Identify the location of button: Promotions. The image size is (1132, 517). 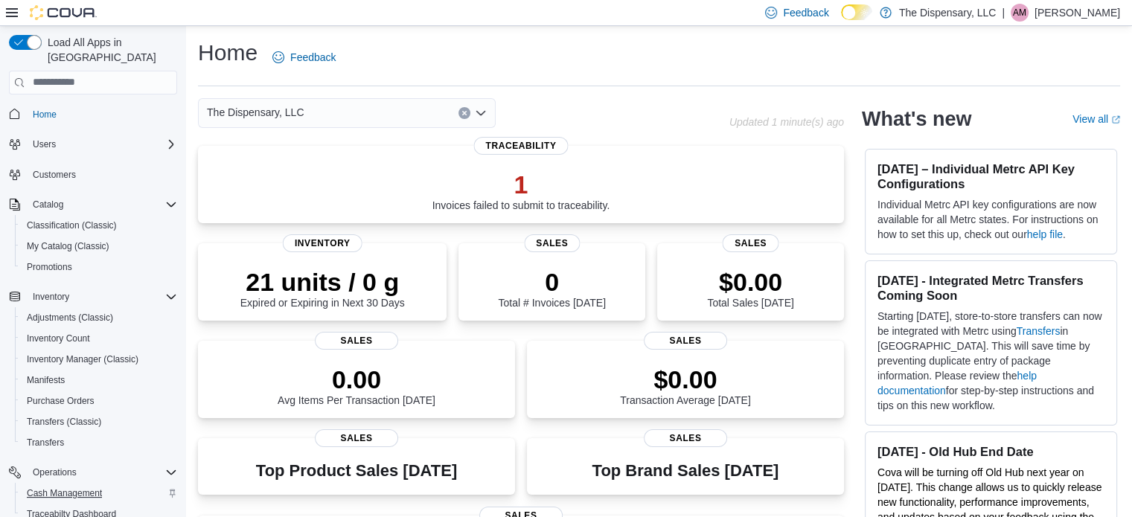
(99, 267).